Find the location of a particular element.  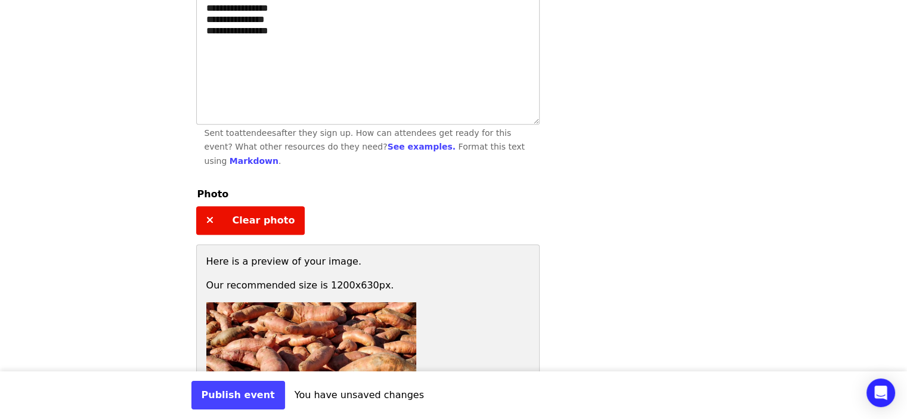

span: Photo is located at coordinates (213, 194).